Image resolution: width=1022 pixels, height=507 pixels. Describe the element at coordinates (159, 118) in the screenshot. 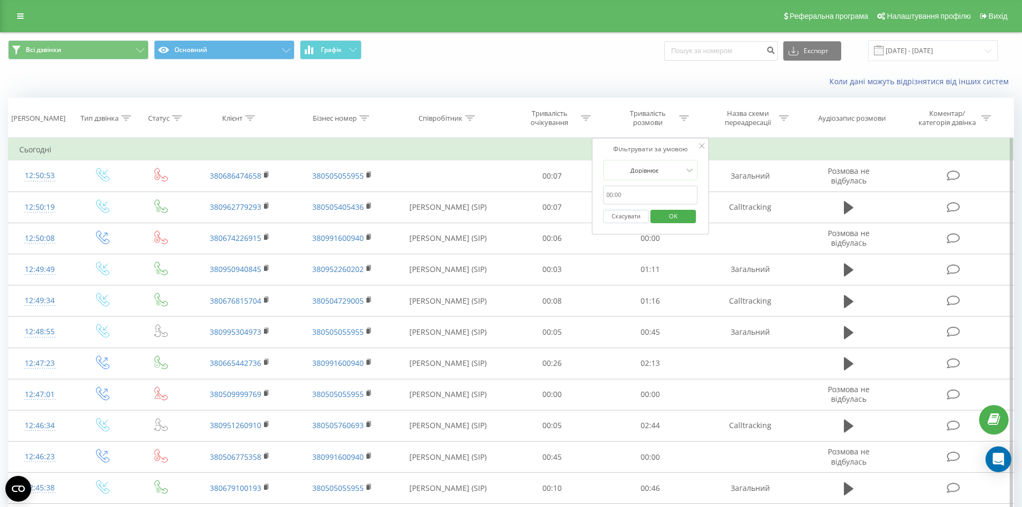

I see `div: Статус` at that location.